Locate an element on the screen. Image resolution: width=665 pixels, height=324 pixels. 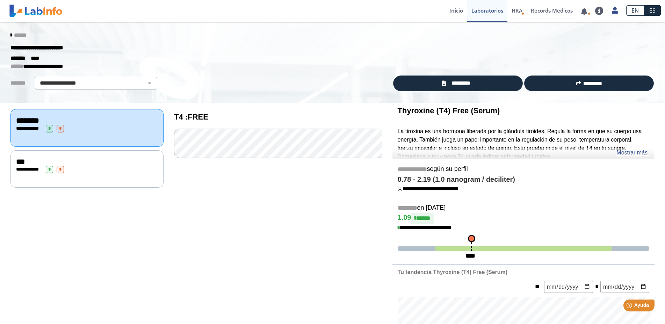
span: Ayuda is located at coordinates (39, 8).